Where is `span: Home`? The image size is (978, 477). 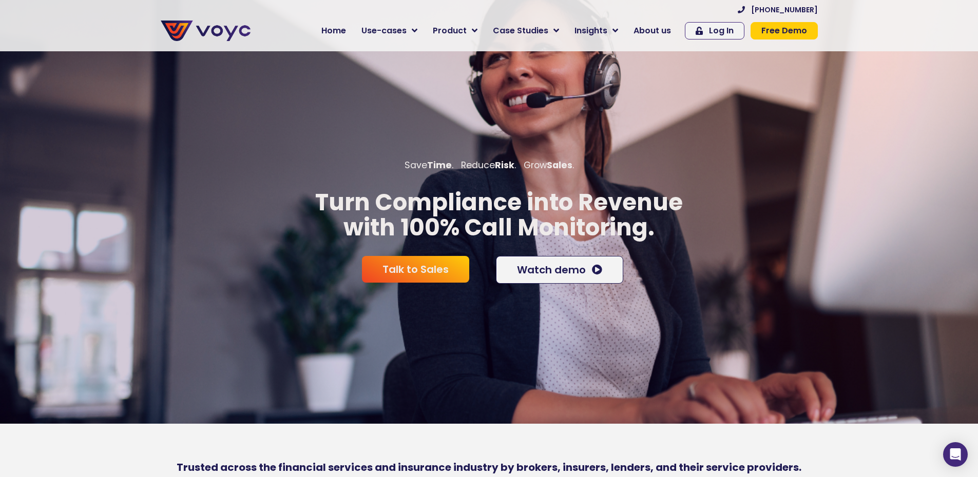
span: Home is located at coordinates (334, 31).